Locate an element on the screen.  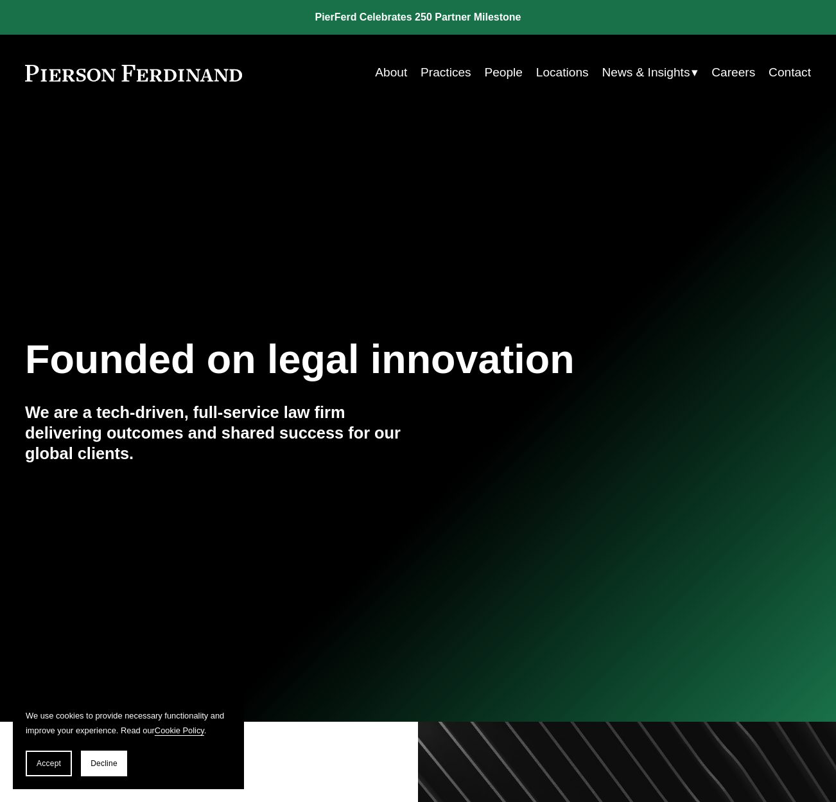
a: Careers is located at coordinates (734, 73).